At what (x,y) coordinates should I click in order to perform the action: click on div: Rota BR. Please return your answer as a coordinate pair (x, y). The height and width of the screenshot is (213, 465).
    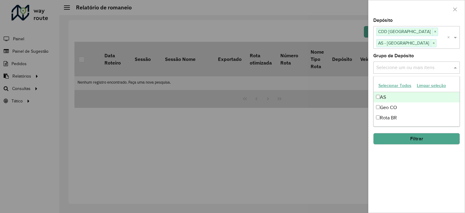
    Looking at the image, I should click on (416, 118).